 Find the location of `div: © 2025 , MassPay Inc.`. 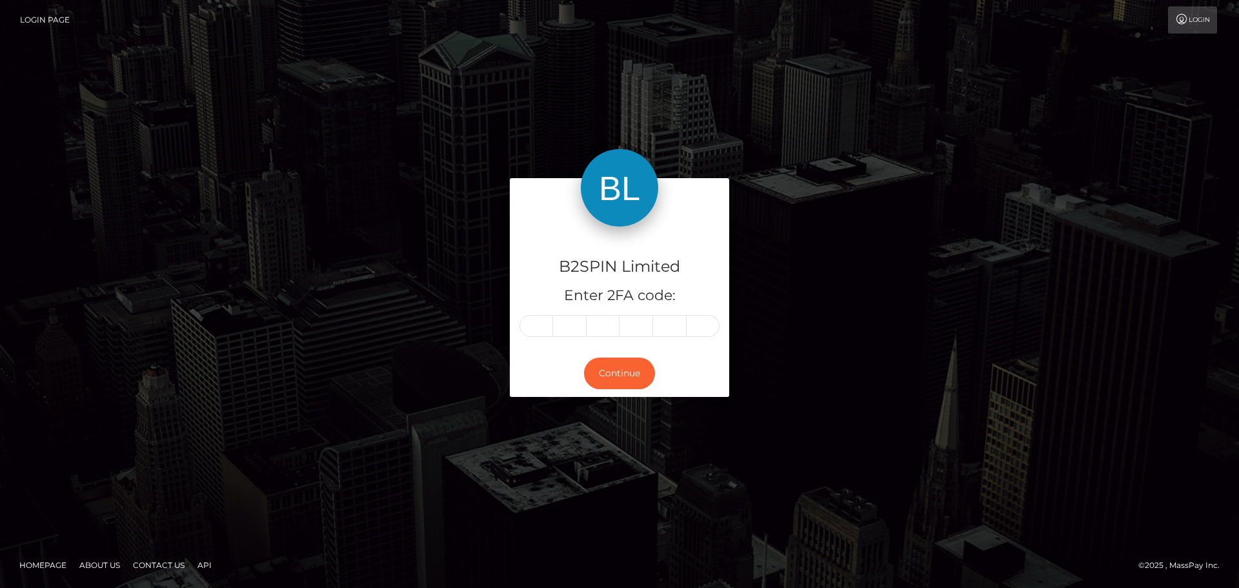

div: © 2025 , MassPay Inc. is located at coordinates (1183, 565).